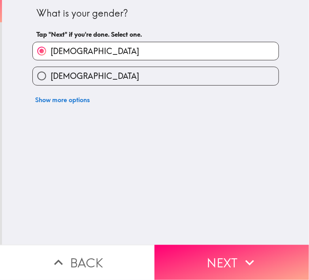 The height and width of the screenshot is (280, 309). I want to click on button: Next, so click(231, 263).